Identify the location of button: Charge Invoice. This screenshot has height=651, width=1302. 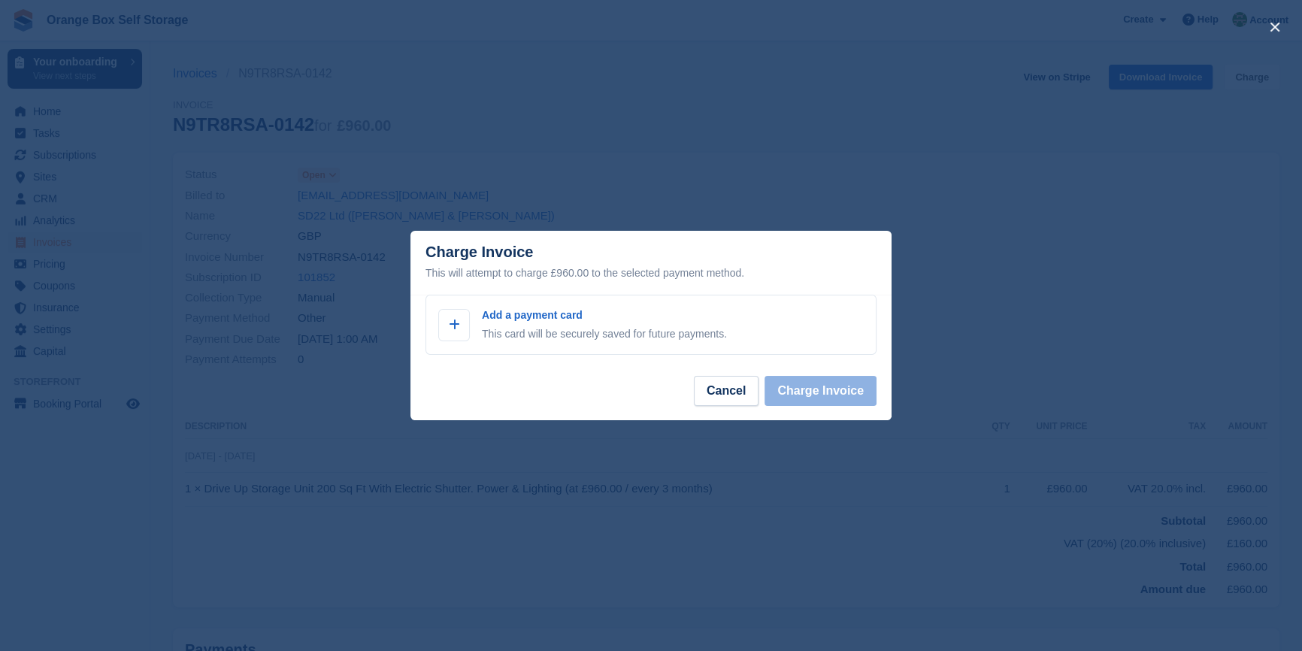
(820, 391).